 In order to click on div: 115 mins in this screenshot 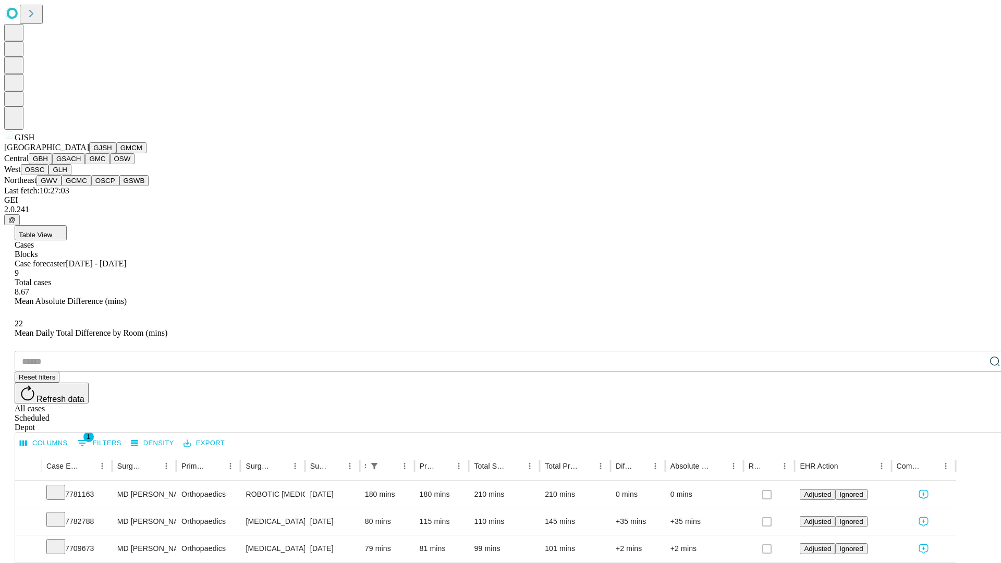, I will do `click(442, 521)`.